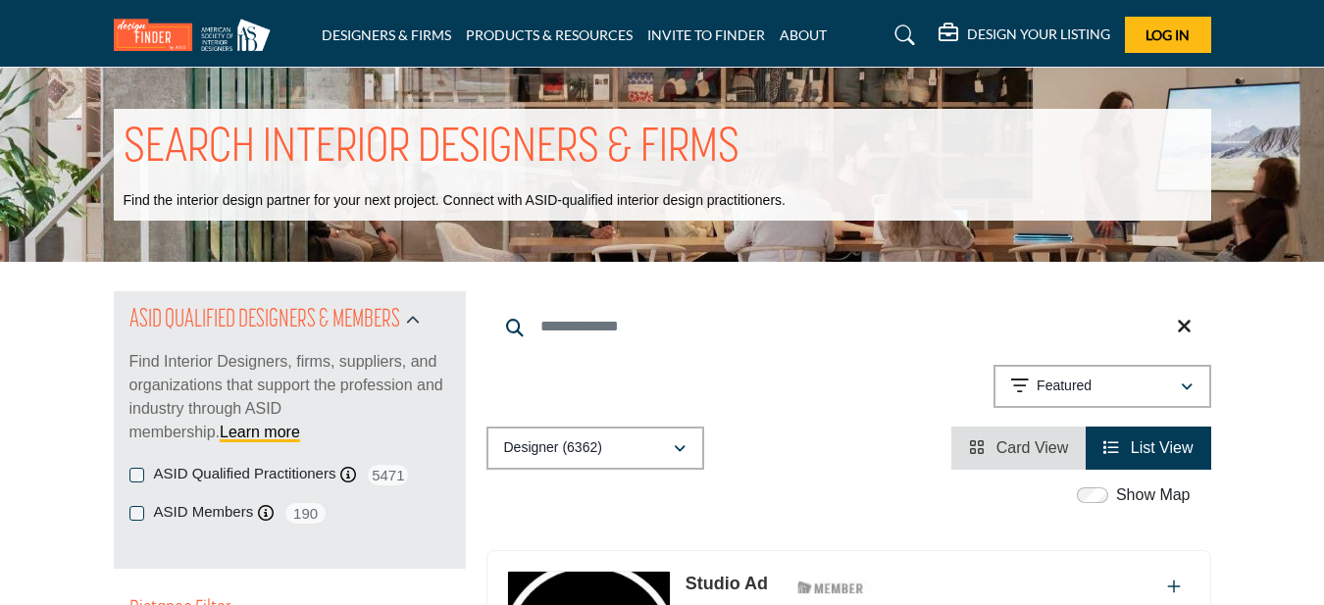 The width and height of the screenshot is (1324, 605). I want to click on input: ASID Qualified Practitioners checkbox, so click(136, 475).